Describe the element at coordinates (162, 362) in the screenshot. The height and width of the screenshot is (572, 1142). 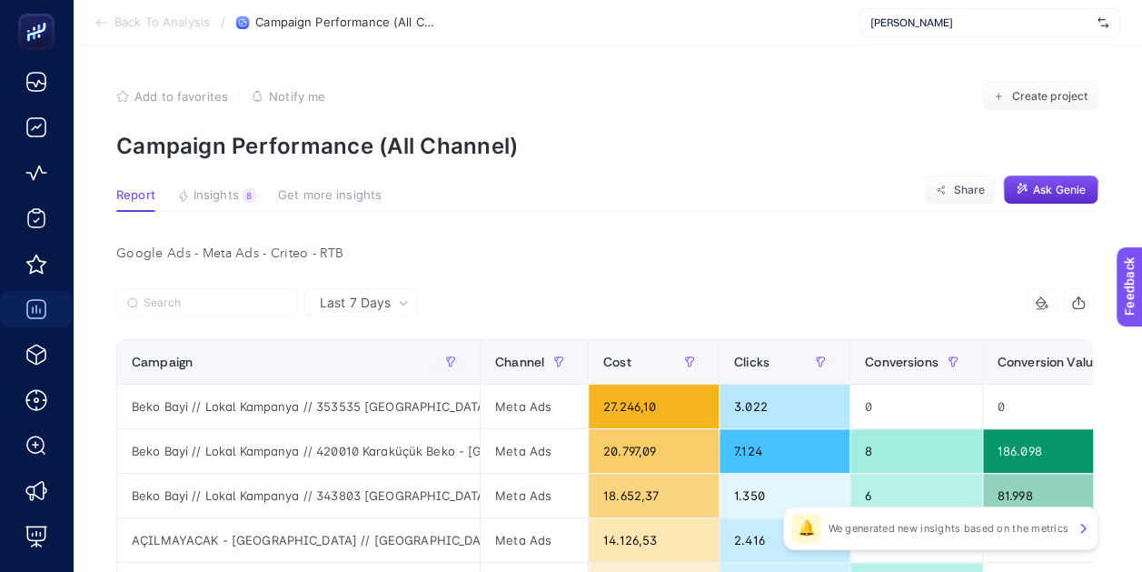
I see `span: Campaign` at that location.